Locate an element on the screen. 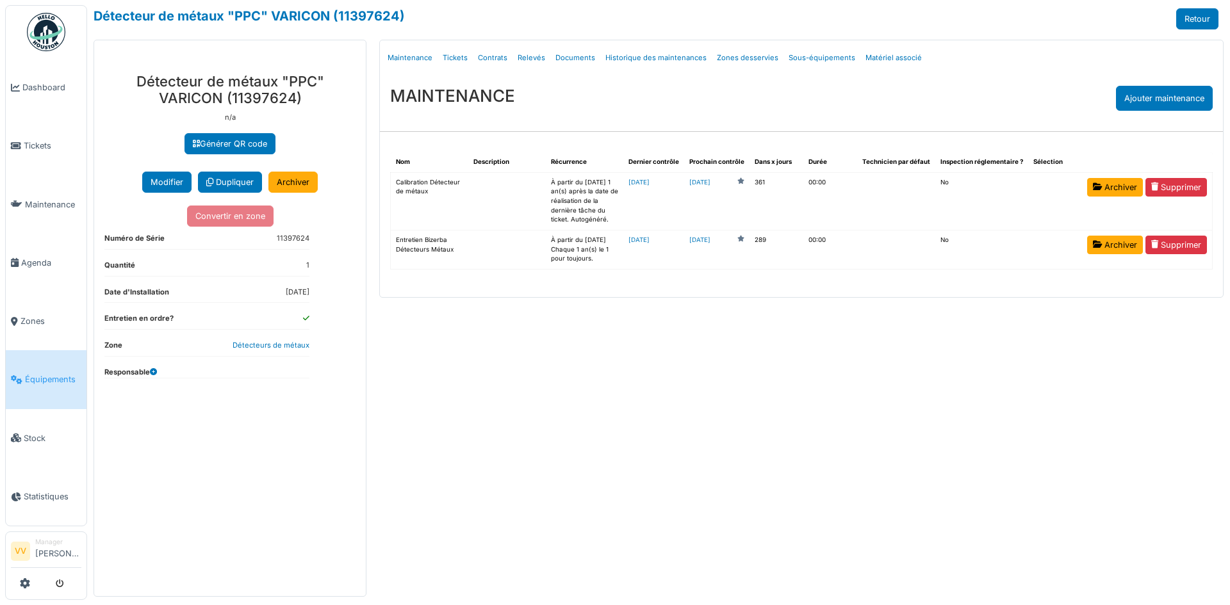 The width and height of the screenshot is (1230, 605). span: Stock is located at coordinates (53, 438).